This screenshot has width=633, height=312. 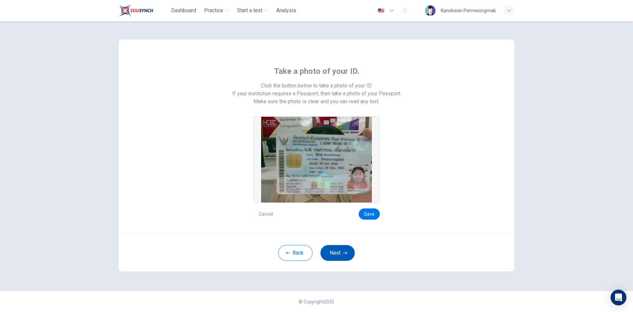 I want to click on div: Open Intercom Messenger, so click(x=619, y=298).